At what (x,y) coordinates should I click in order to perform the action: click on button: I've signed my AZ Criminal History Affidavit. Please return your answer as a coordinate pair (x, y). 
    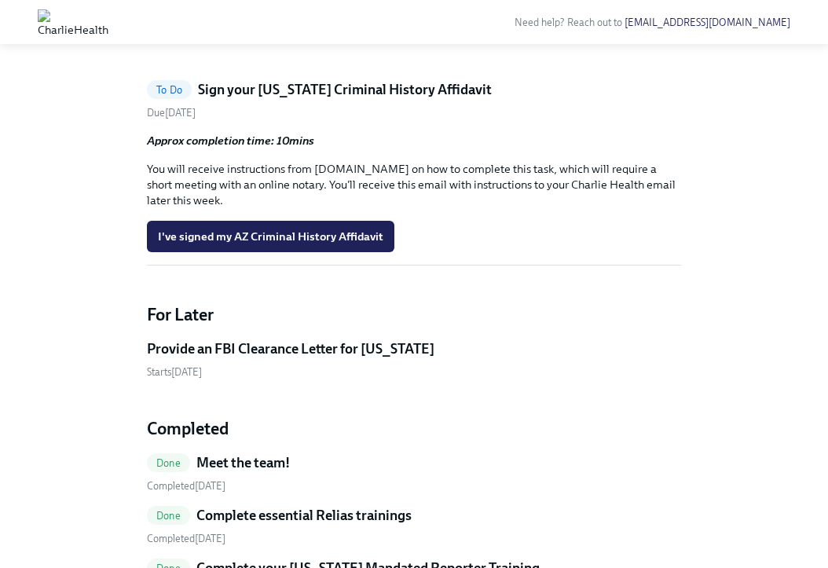
    Looking at the image, I should click on (270, 236).